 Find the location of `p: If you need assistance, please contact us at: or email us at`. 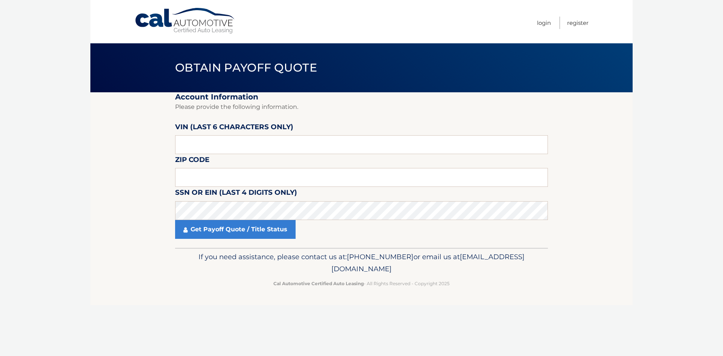

p: If you need assistance, please contact us at: or email us at is located at coordinates (361, 263).